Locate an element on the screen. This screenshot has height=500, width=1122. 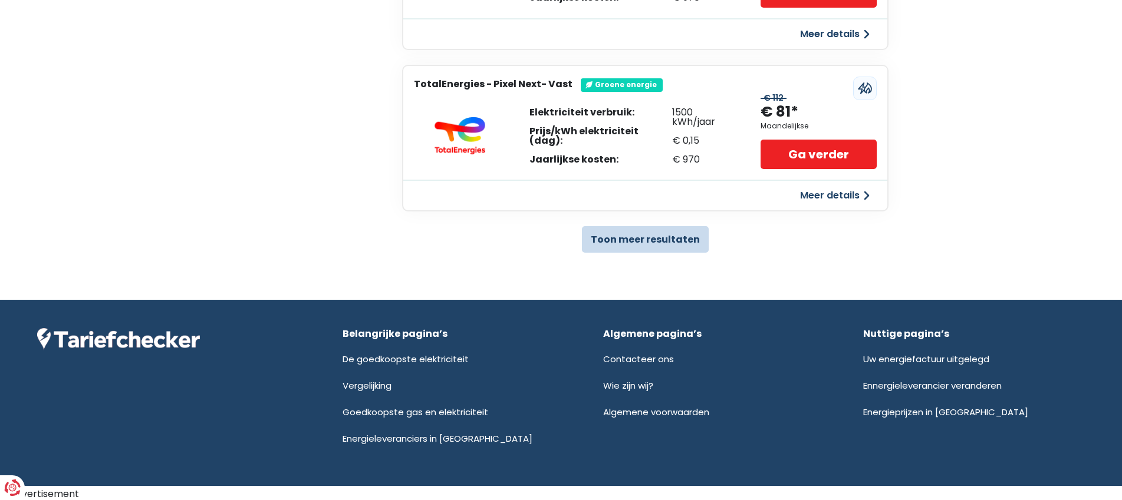
a: Contacteer ons is located at coordinates (638, 359).